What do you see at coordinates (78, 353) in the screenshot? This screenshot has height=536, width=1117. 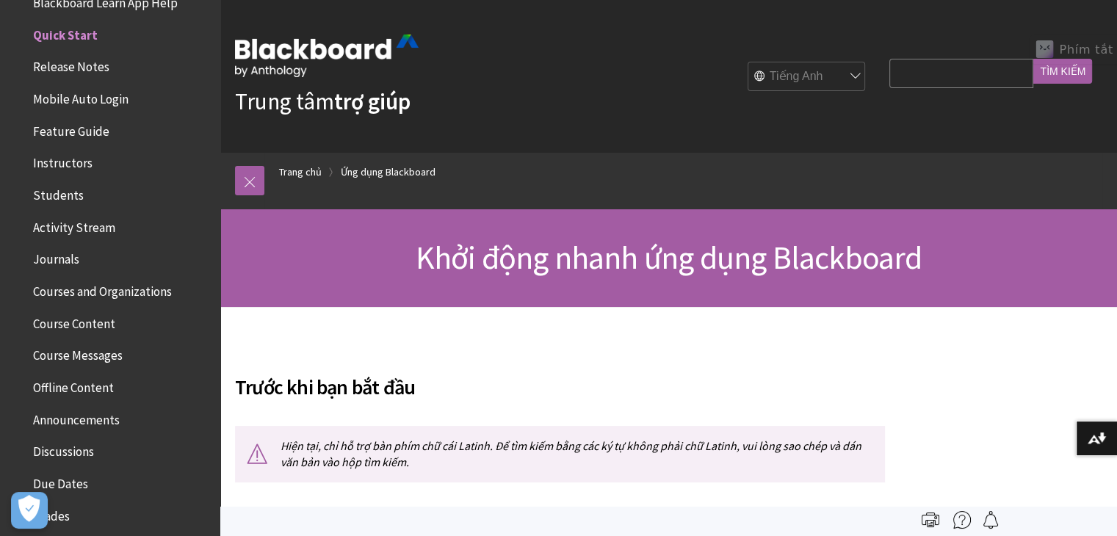 I see `span: Course Messages` at bounding box center [78, 353].